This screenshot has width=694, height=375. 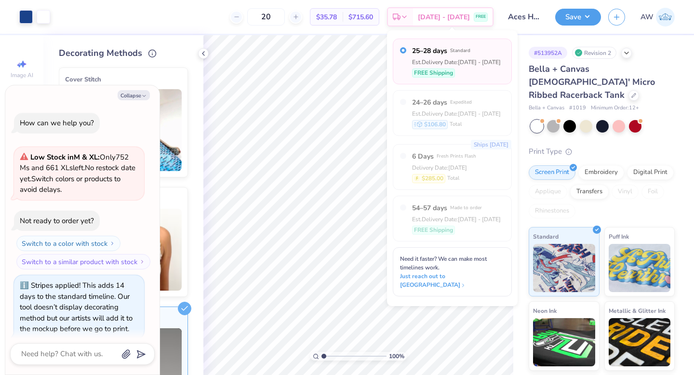 I want to click on span: Neon Ink, so click(x=545, y=311).